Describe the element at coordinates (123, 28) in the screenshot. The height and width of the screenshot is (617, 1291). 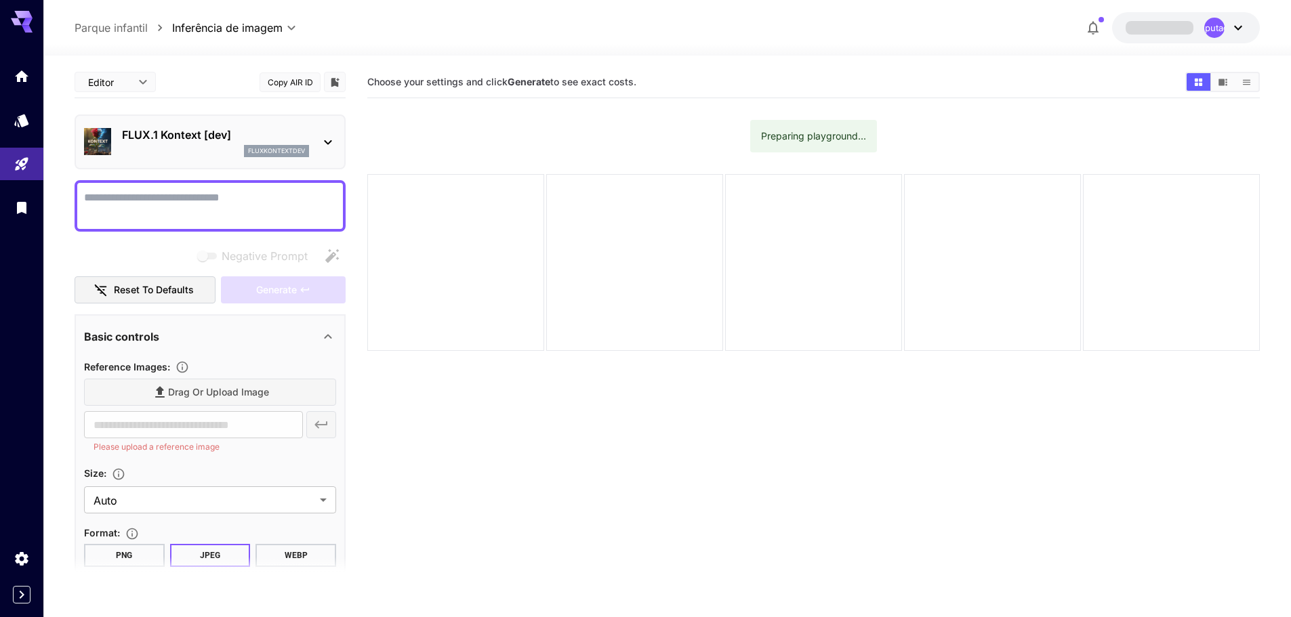
I see `nav: migalha de pão` at that location.